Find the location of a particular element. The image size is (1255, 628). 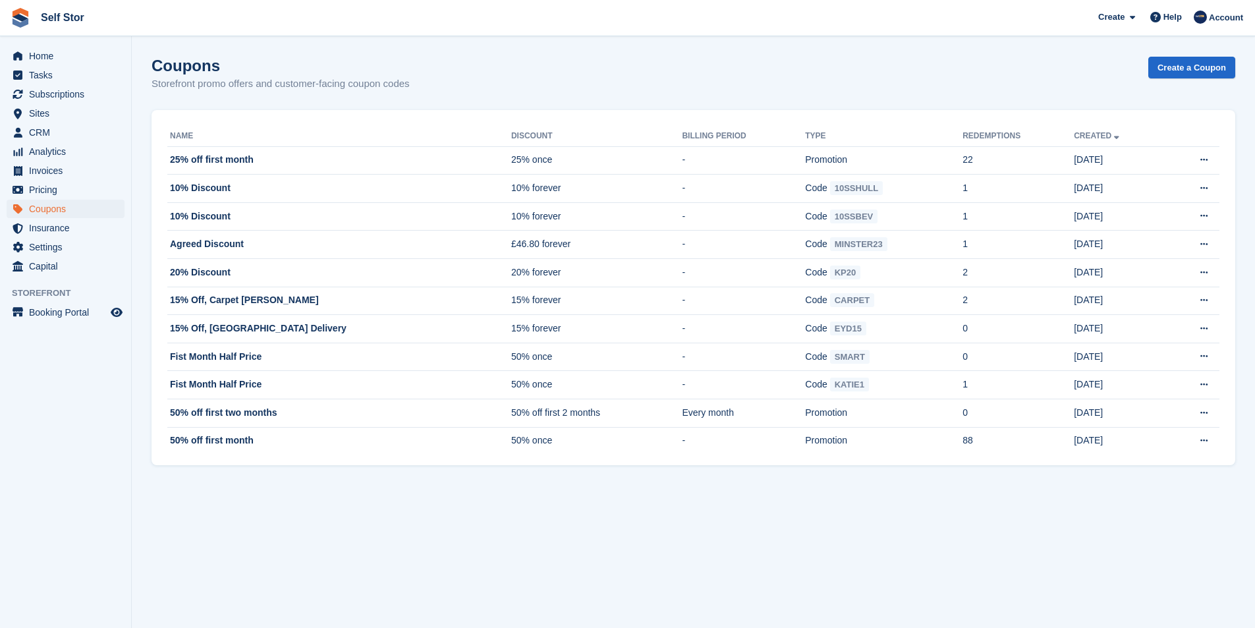

td: 20% Discount is located at coordinates (339, 273).